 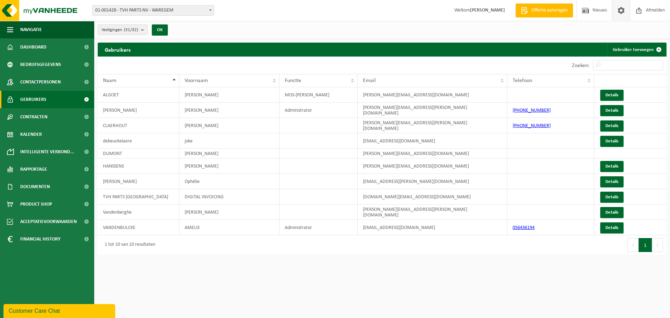 What do you see at coordinates (34, 117) in the screenshot?
I see `span: Contracten` at bounding box center [34, 117].